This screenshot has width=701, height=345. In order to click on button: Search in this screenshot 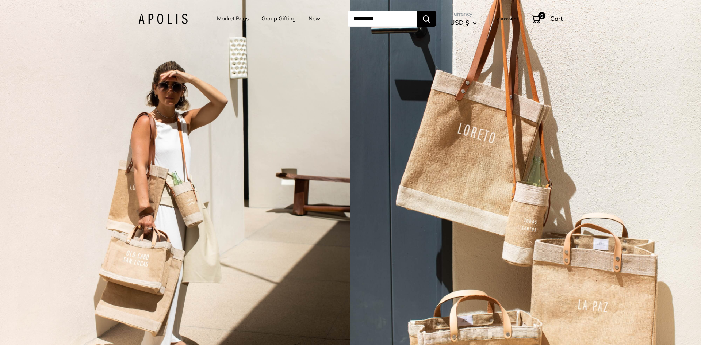, I will do `click(426, 19)`.